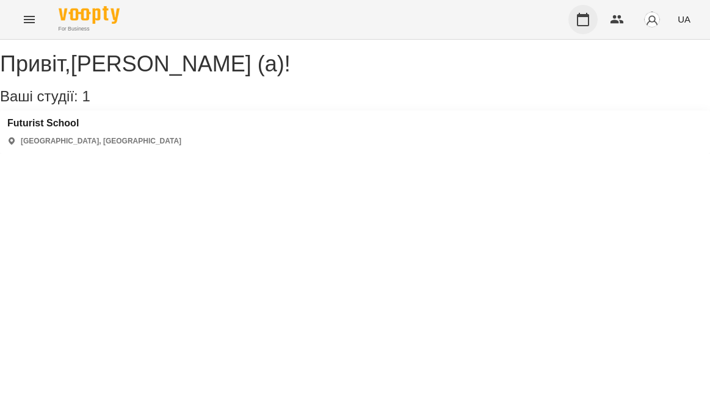 This screenshot has width=710, height=420. What do you see at coordinates (652, 20) in the screenshot?
I see `img: avatar_s.png` at bounding box center [652, 20].